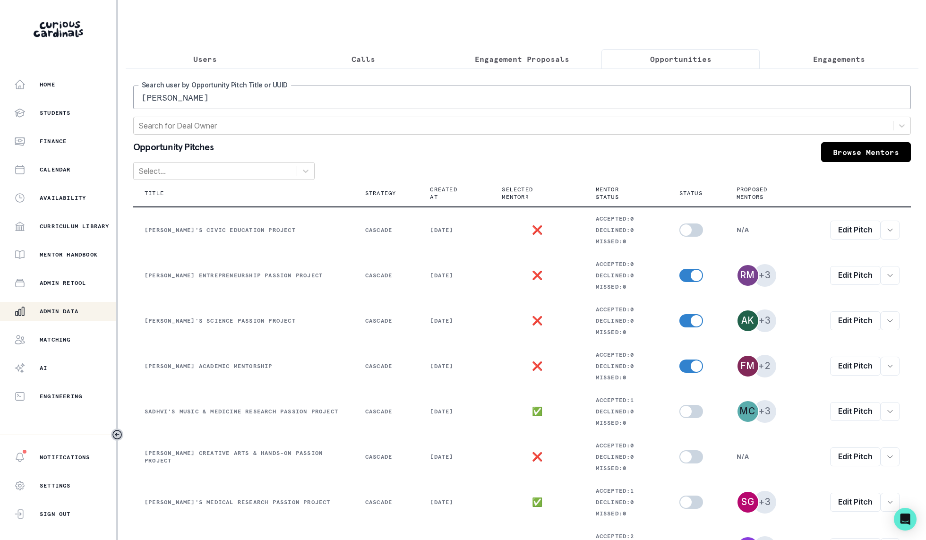  Describe the element at coordinates (243, 411) in the screenshot. I see `p: Sadhvi's Music & Medicine Research Passion Project` at that location.